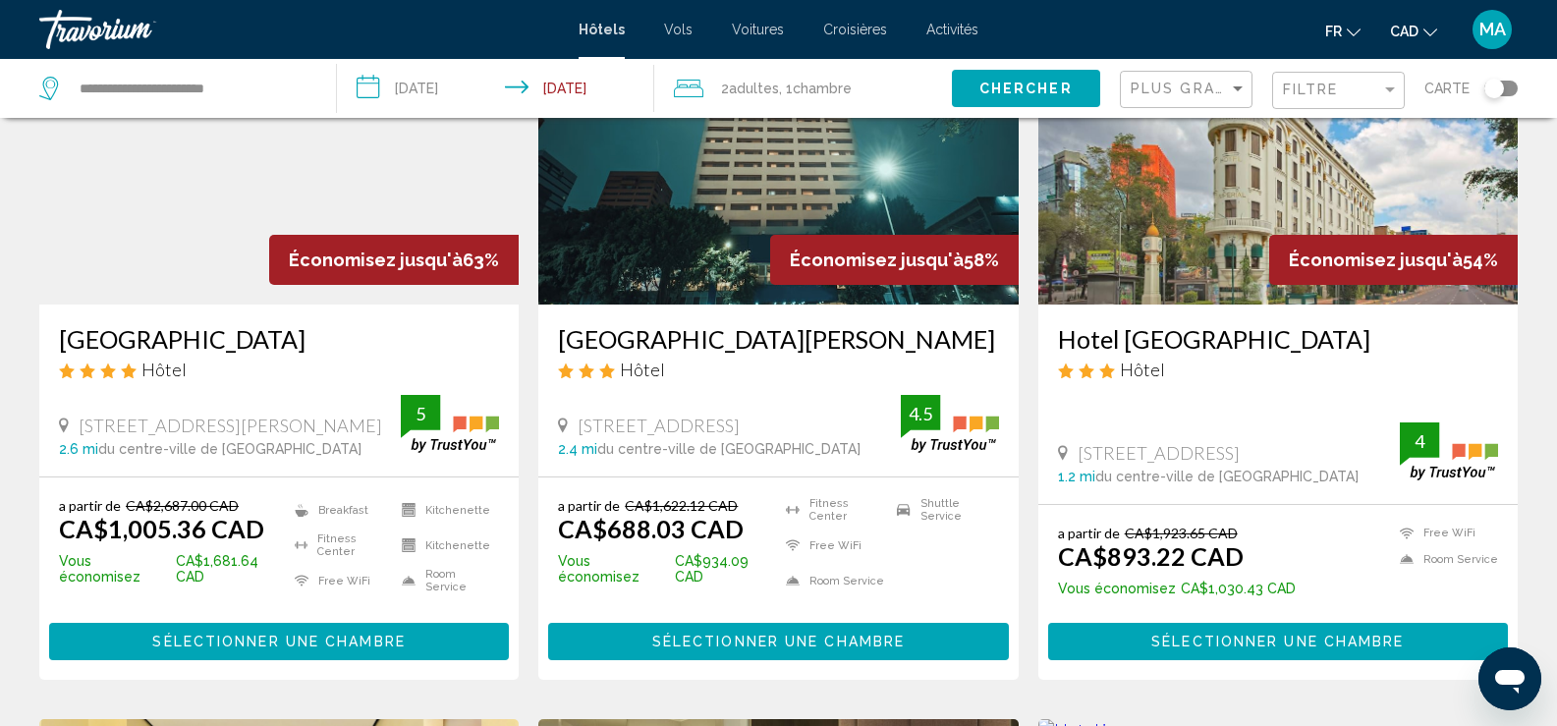  What do you see at coordinates (920, 414) in the screenshot?
I see `div: 4.5` at bounding box center [920, 414].